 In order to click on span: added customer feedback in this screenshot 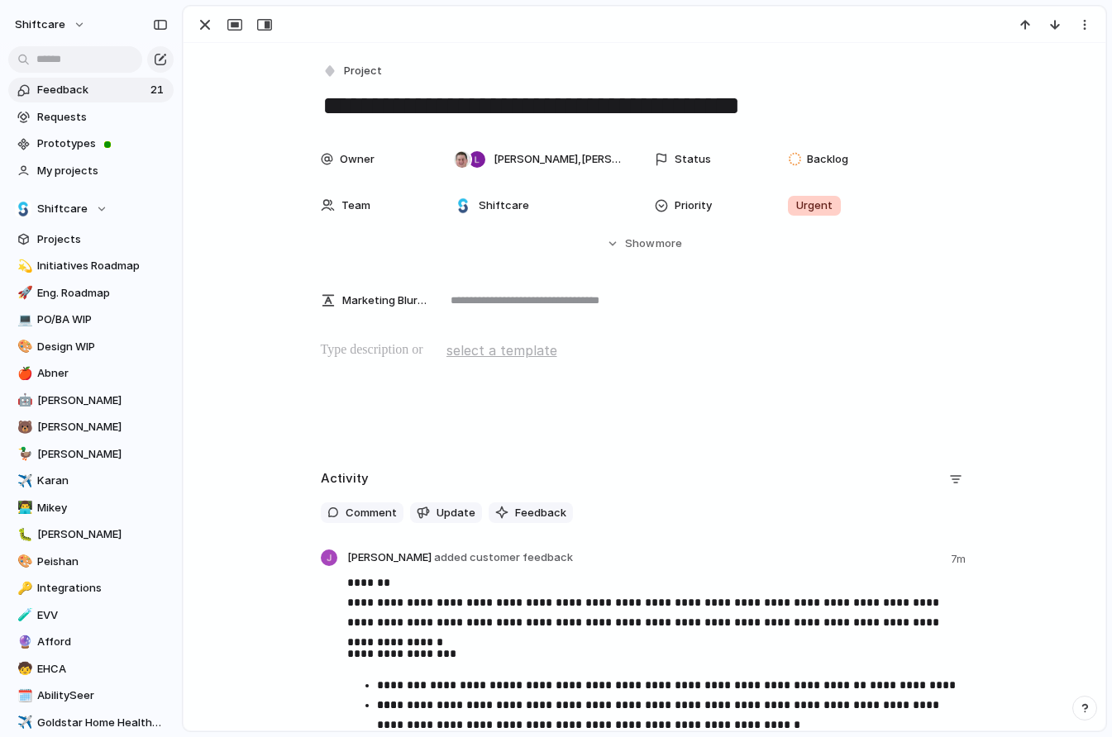, I will do `click(503, 557)`.